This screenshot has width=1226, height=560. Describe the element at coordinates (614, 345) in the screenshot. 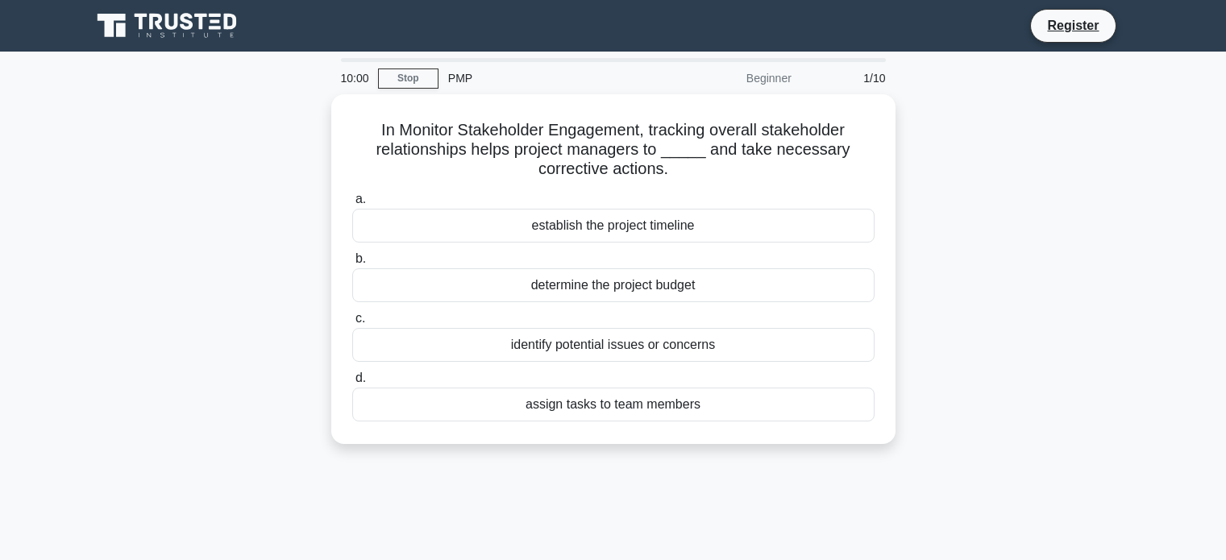

I see `div: identify potential issues or concerns` at that location.